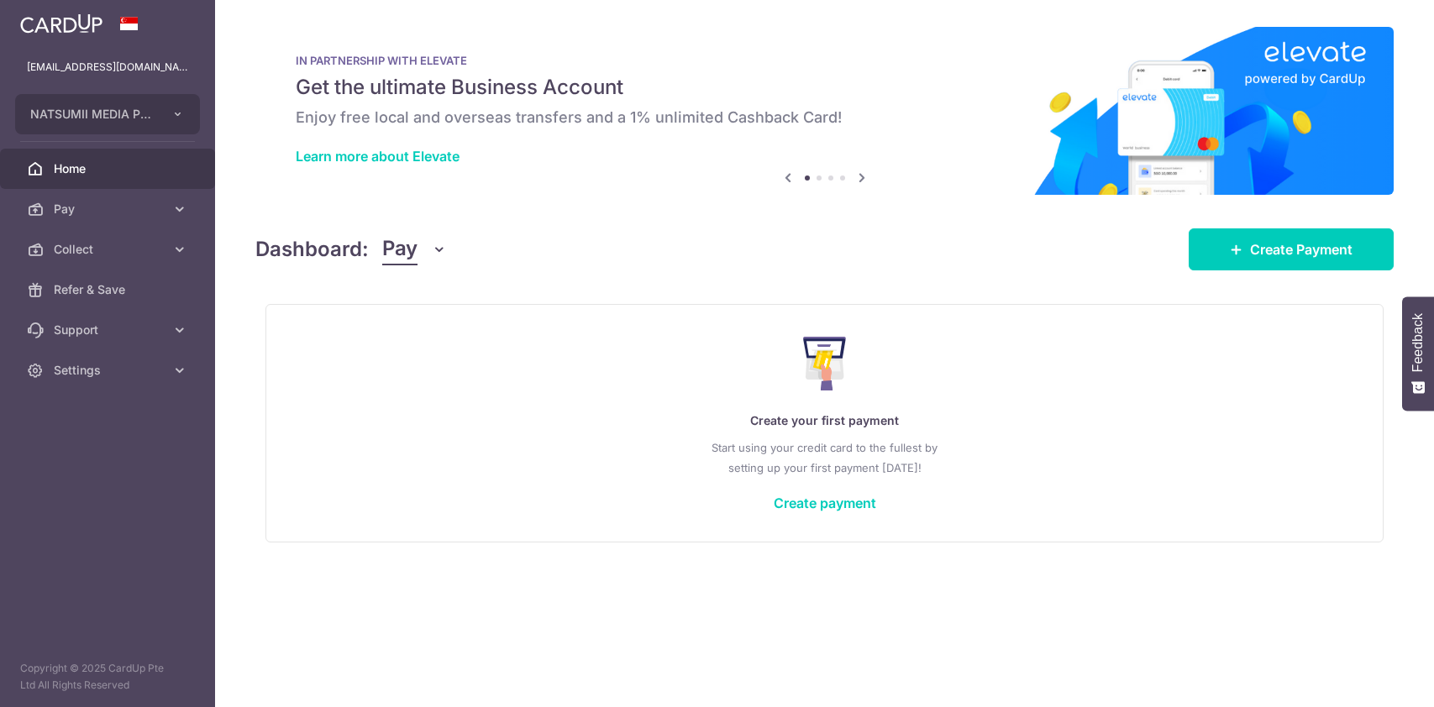  I want to click on img: Renovation banner, so click(824, 111).